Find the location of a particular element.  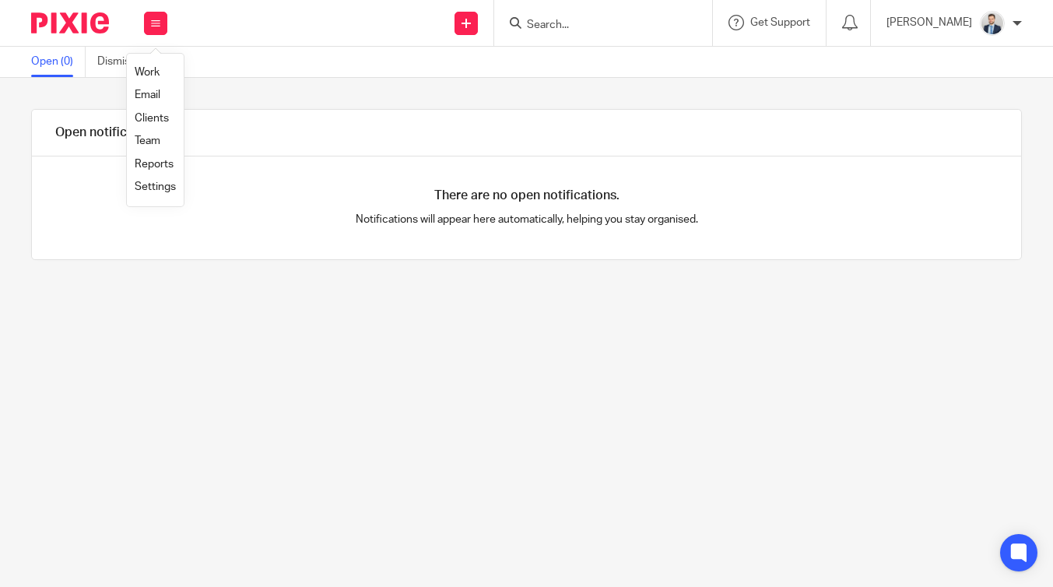

a: Work is located at coordinates (147, 72).